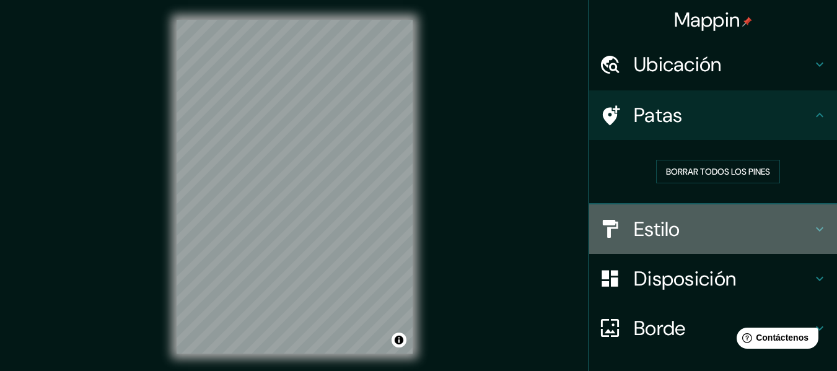 The image size is (837, 371). Describe the element at coordinates (660, 328) in the screenshot. I see `font: Borde` at that location.